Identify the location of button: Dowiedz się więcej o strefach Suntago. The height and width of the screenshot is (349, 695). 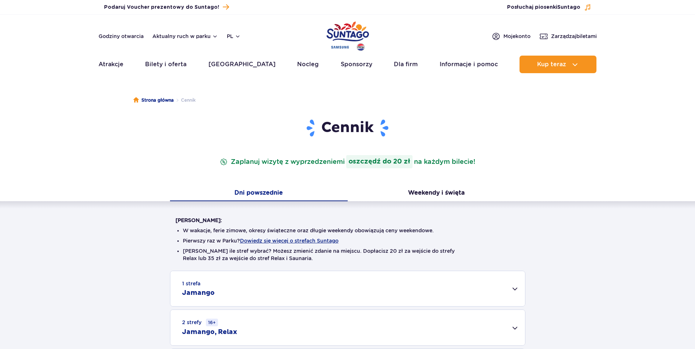
(289, 241).